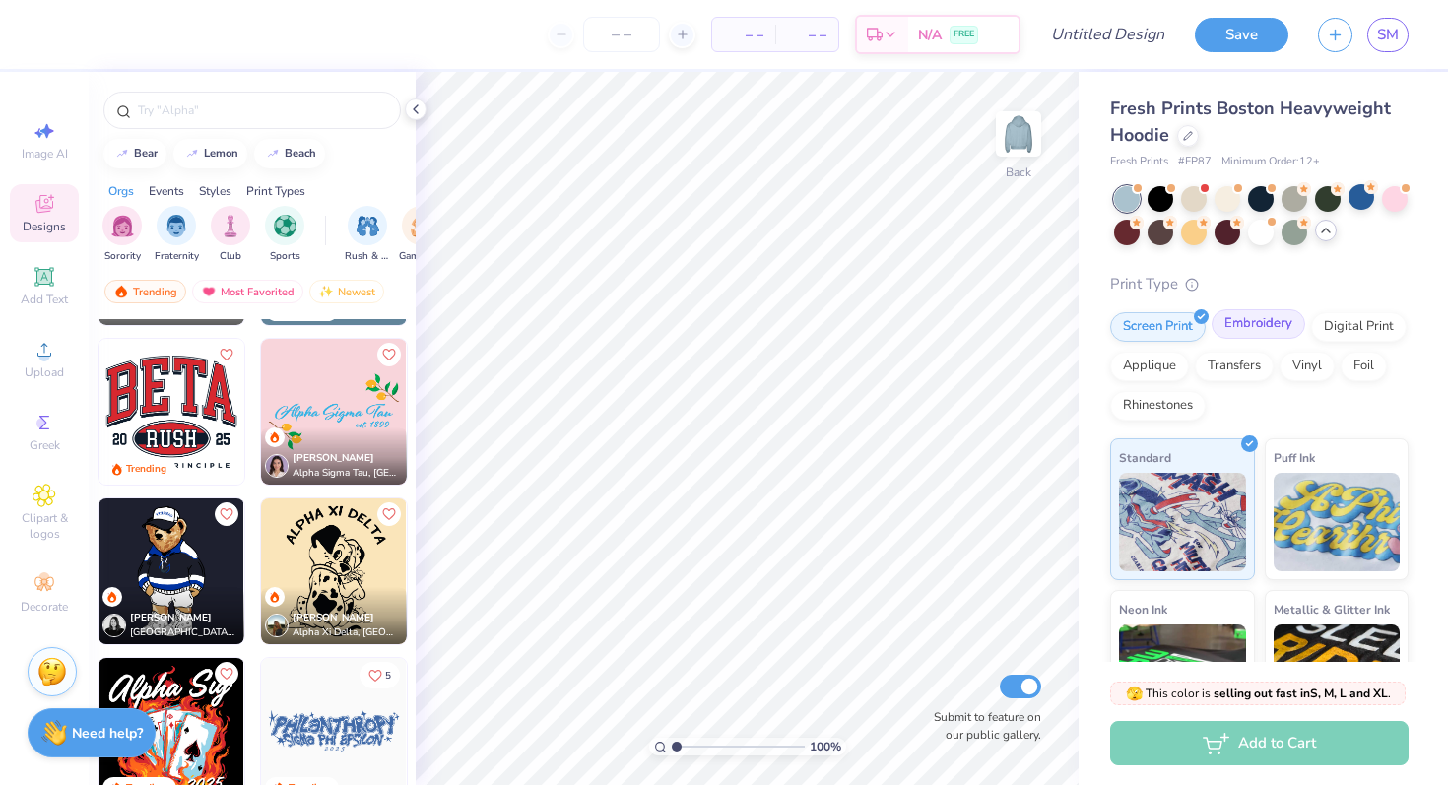 The image size is (1448, 785). Describe the element at coordinates (1257, 324) in the screenshot. I see `div: Embroidery` at that location.